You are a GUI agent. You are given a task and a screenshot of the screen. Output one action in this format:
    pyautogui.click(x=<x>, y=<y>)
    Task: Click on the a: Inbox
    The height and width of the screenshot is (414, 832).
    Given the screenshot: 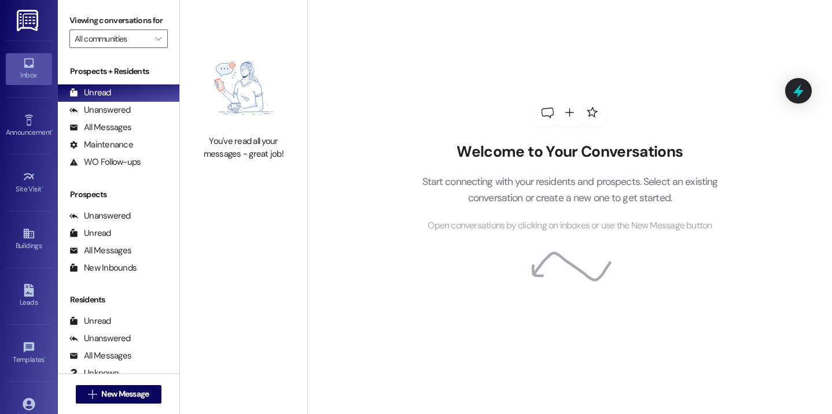 What is the action you would take?
    pyautogui.click(x=29, y=69)
    